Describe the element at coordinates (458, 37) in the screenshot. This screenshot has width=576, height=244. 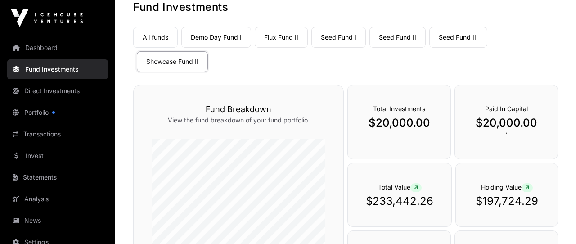
I see `a: Seed Fund III` at that location.